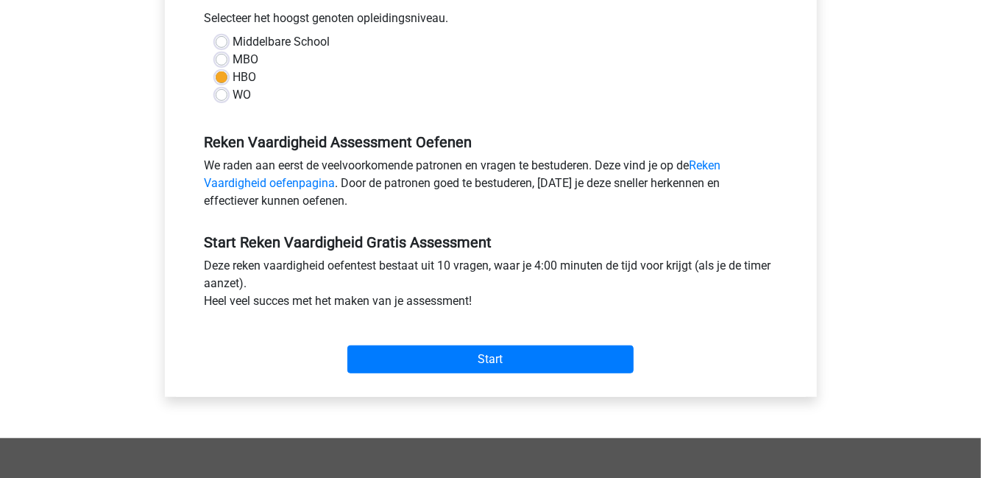 The width and height of the screenshot is (981, 478). Describe the element at coordinates (242, 95) in the screenshot. I see `label: WO` at that location.